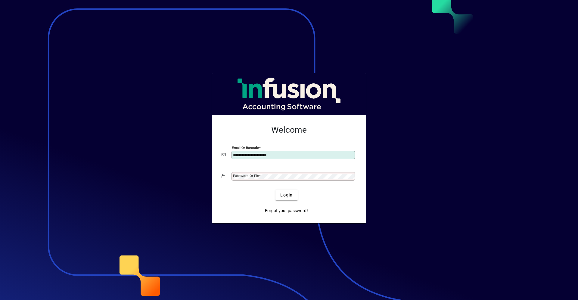 The width and height of the screenshot is (578, 300). Describe the element at coordinates (246, 176) in the screenshot. I see `mat-label: Password or Pin` at that location.